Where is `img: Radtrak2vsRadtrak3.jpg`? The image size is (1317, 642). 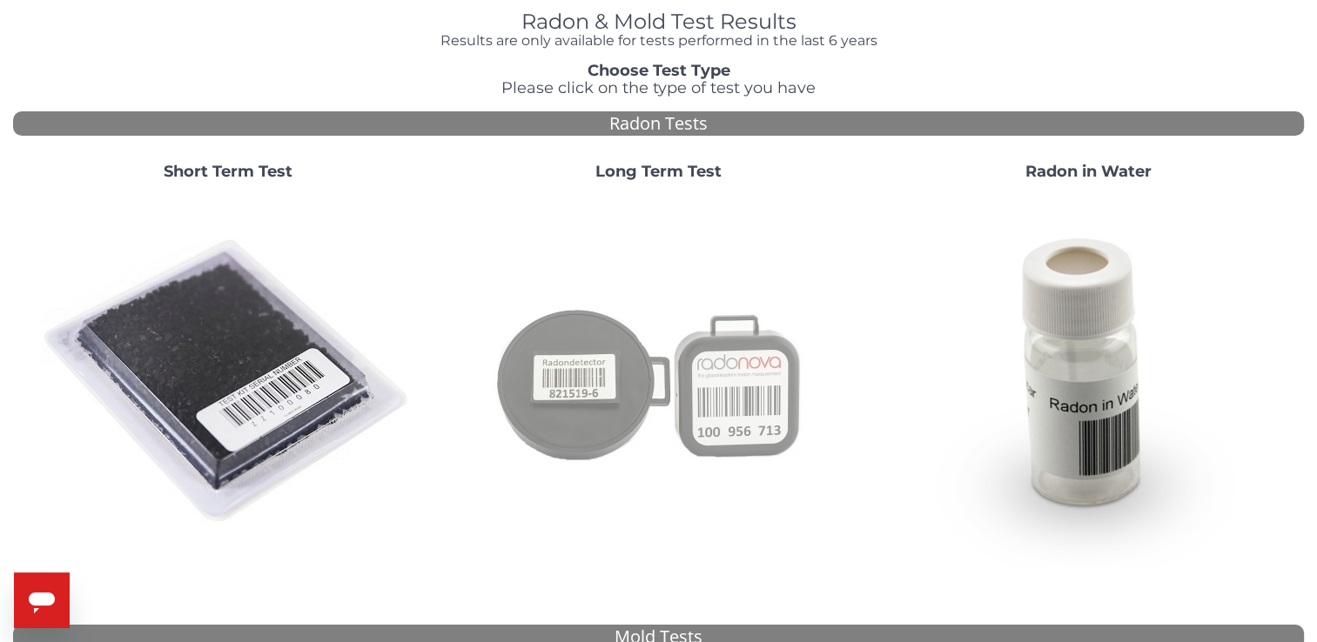
img: Radtrak2vsRadtrak3.jpg is located at coordinates (658, 382).